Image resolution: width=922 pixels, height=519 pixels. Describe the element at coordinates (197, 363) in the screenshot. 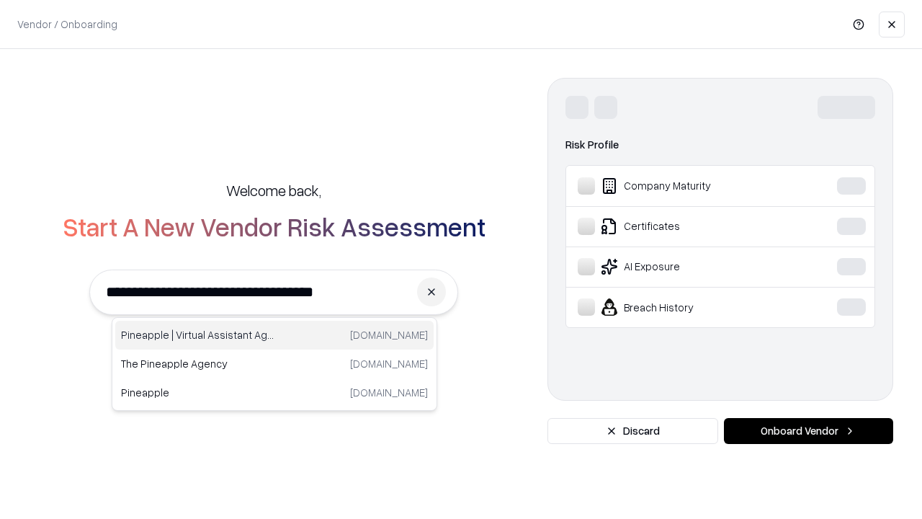

I see `p: The Pineapple Agency` at that location.